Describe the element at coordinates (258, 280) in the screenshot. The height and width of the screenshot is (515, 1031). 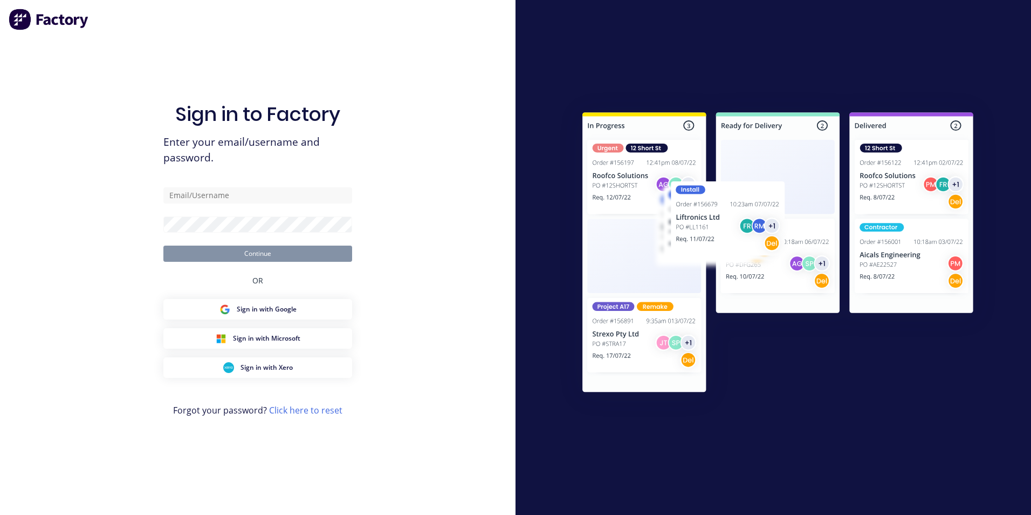
I see `div: OR` at that location.